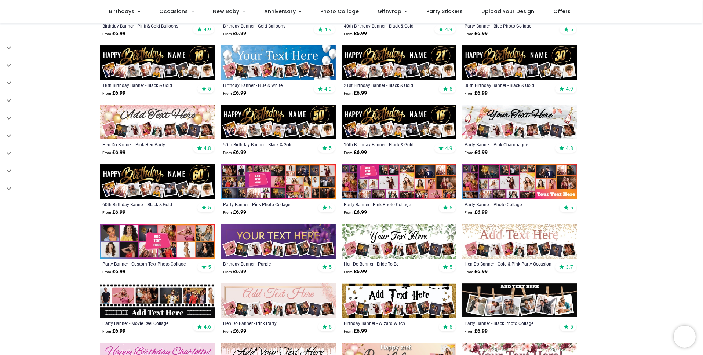 The width and height of the screenshot is (703, 355). What do you see at coordinates (278, 122) in the screenshot?
I see `img: Personalised Happy 50th Birthday Banner - Black & Gold - Custom Name & 9 Photo Upload` at bounding box center [278, 122].